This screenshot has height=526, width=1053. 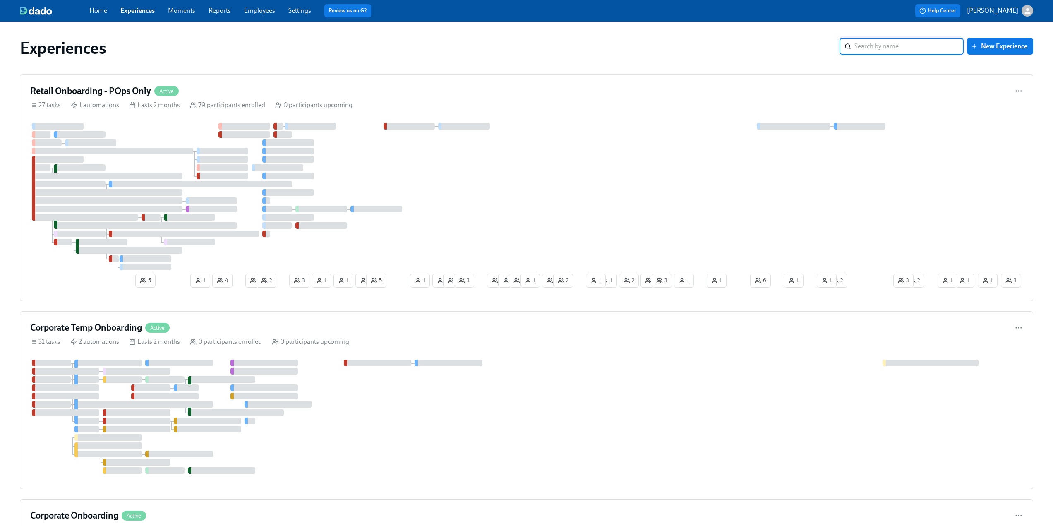 I want to click on a: Employees, so click(x=259, y=10).